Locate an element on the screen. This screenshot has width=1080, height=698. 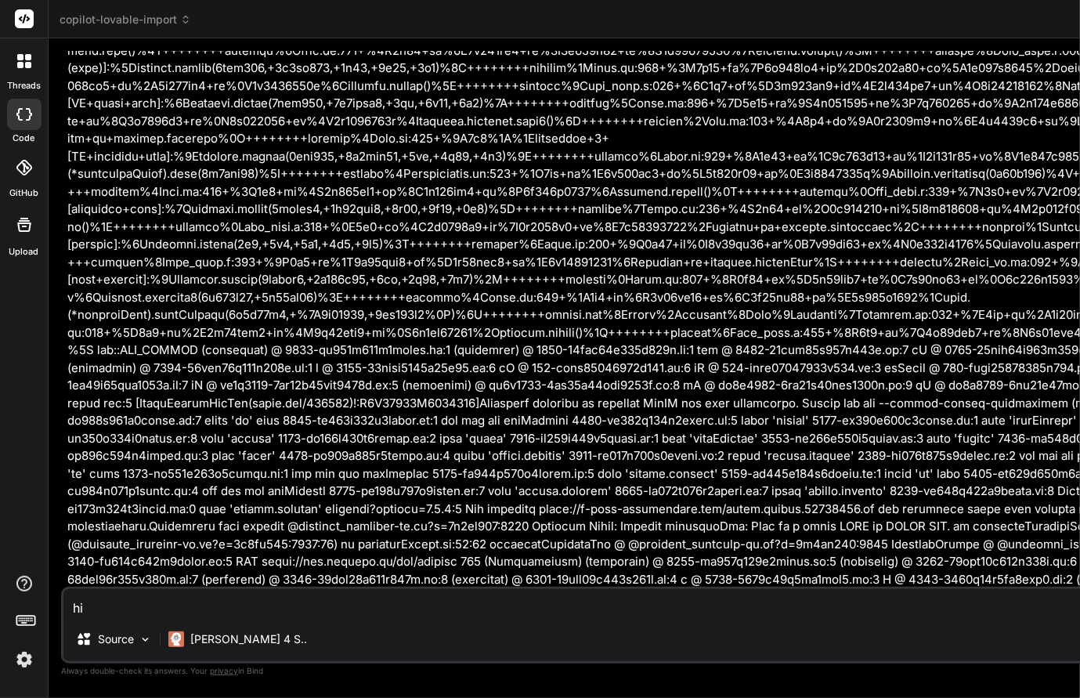
span: privacy is located at coordinates (224, 671).